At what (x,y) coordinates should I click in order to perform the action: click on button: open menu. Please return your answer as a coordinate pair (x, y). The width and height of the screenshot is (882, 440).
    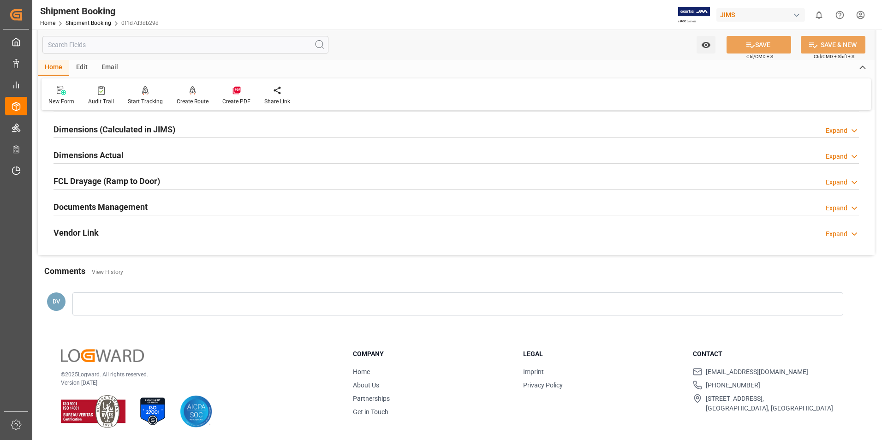
    Looking at the image, I should click on (706, 45).